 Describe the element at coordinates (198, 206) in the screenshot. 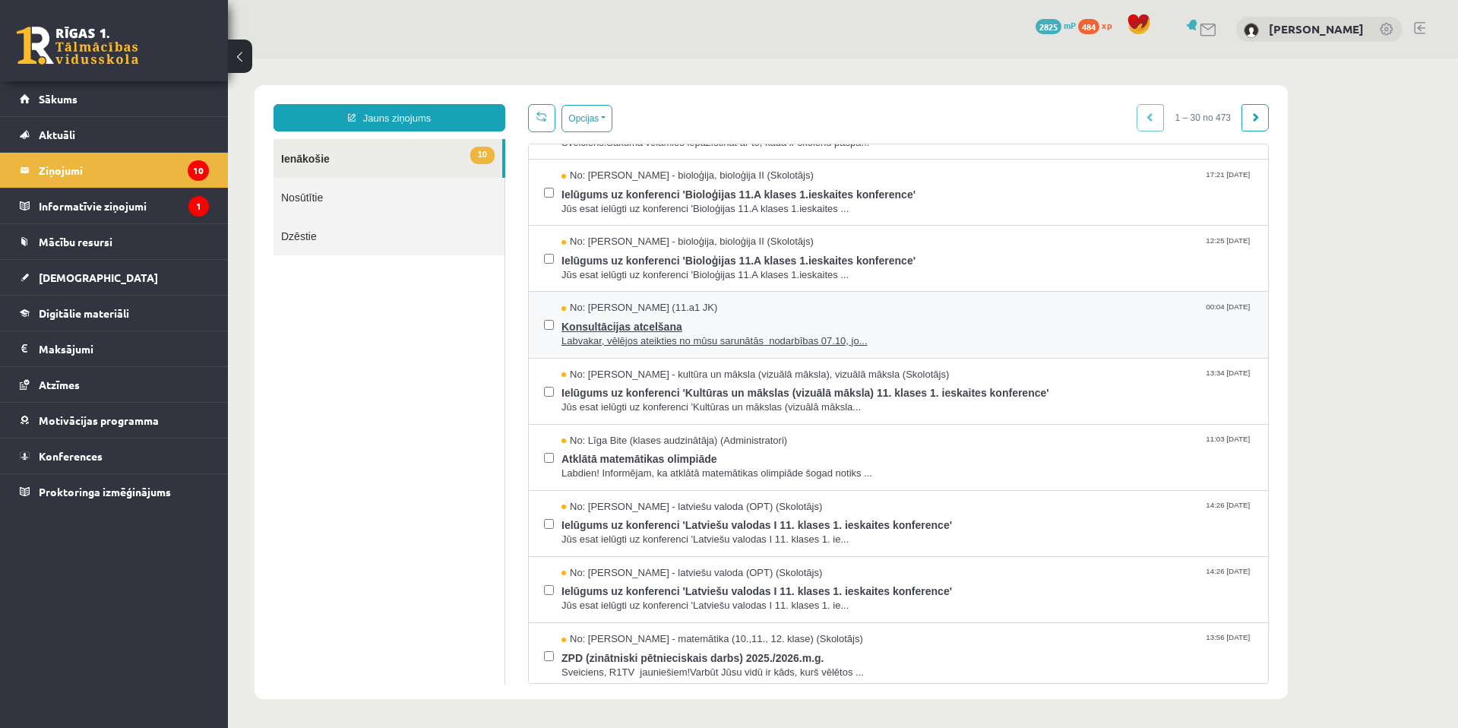

I see `i: 1` at that location.